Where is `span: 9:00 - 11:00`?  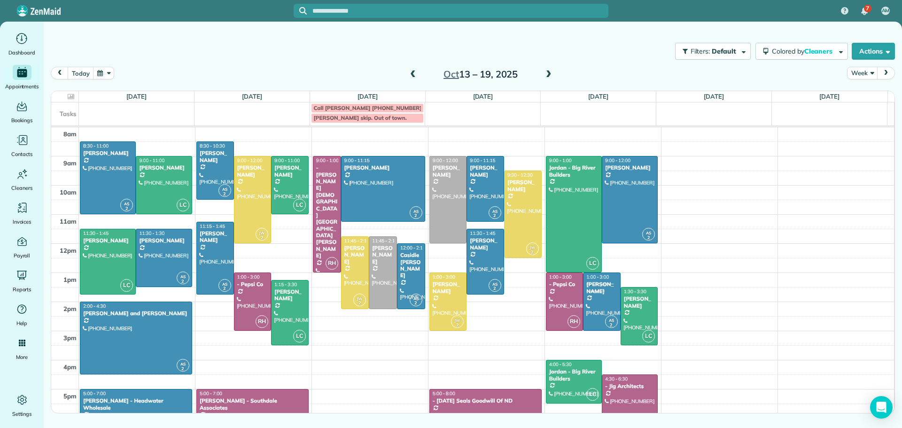
span: 9:00 - 11:00 is located at coordinates (287, 160).